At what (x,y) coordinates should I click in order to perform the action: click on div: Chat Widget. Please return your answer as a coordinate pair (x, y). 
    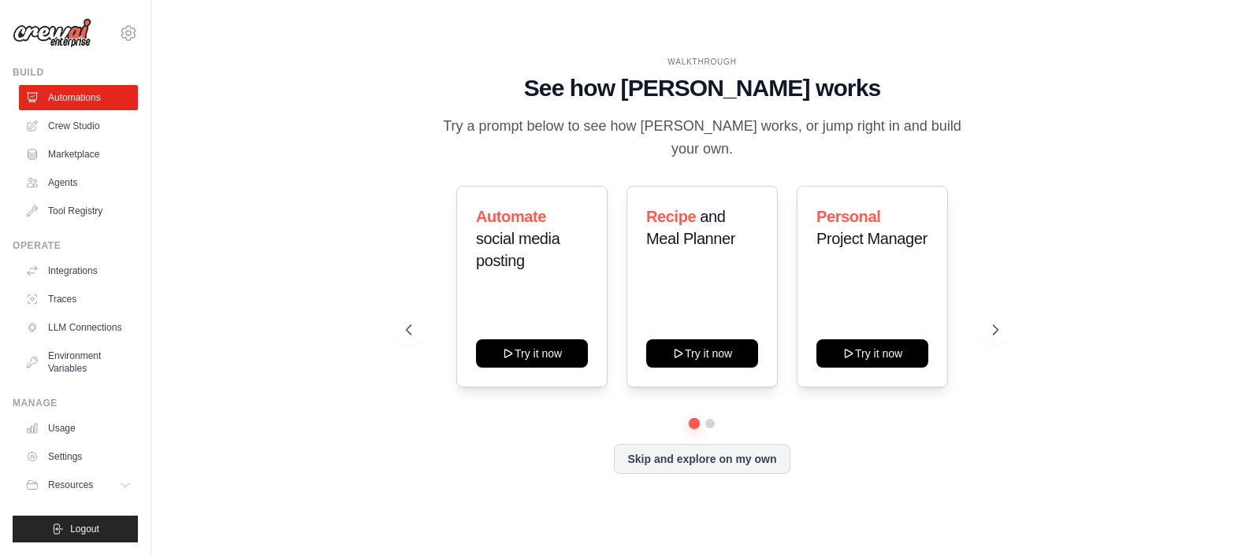
    Looking at the image, I should click on (1213, 518).